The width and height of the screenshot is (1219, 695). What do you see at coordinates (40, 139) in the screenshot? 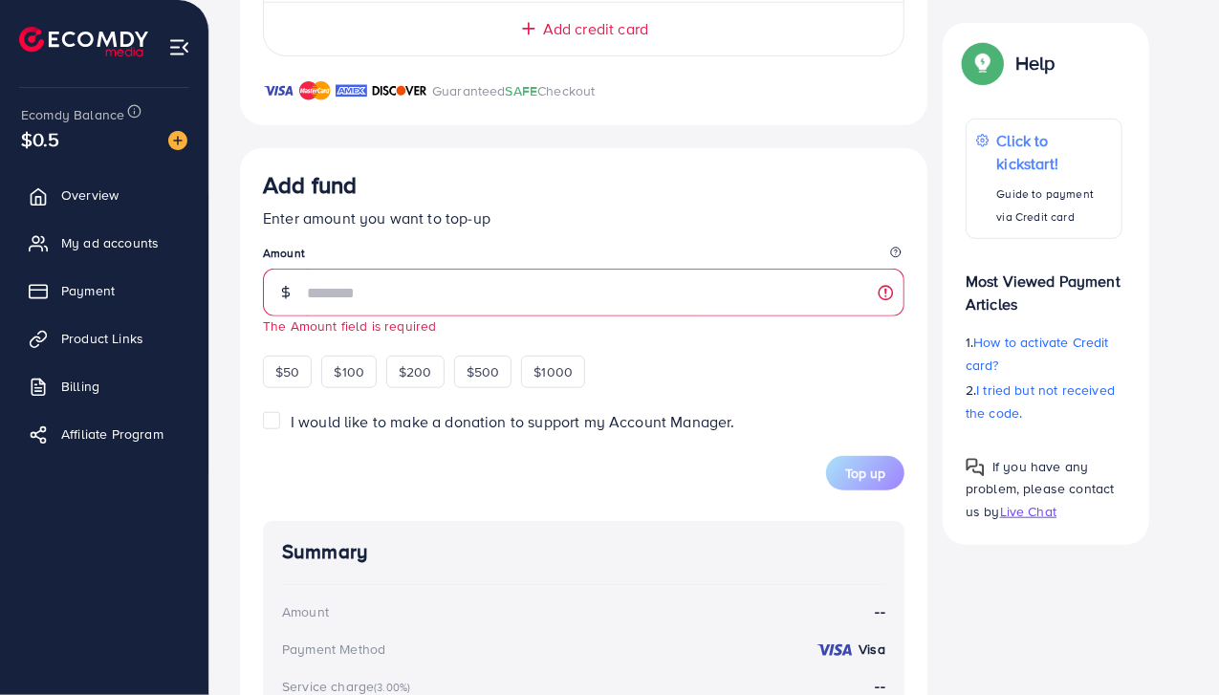
I see `span: $0.5` at bounding box center [40, 139].